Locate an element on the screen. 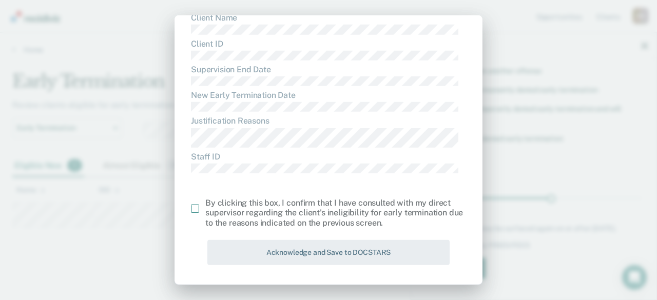 Image resolution: width=657 pixels, height=300 pixels. dt: Justification Reasons is located at coordinates (328, 121).